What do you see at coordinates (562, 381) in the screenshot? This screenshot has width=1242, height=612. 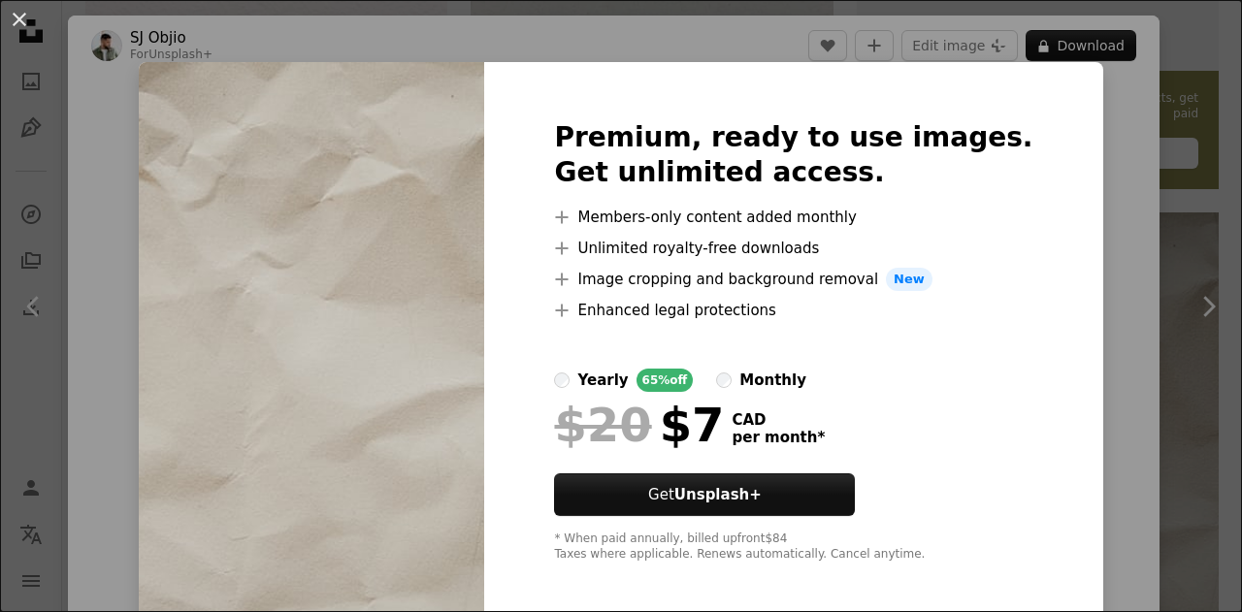 I see `input: yearly65%off` at bounding box center [562, 381].